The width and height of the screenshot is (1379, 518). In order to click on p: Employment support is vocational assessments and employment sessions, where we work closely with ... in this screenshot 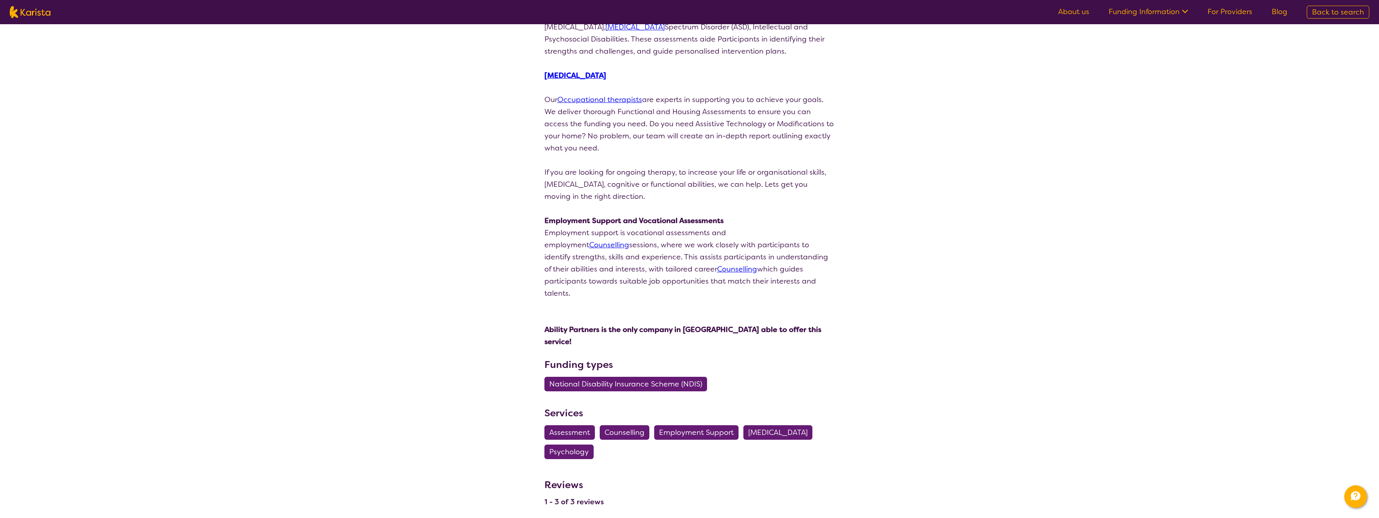, I will do `click(690, 263)`.